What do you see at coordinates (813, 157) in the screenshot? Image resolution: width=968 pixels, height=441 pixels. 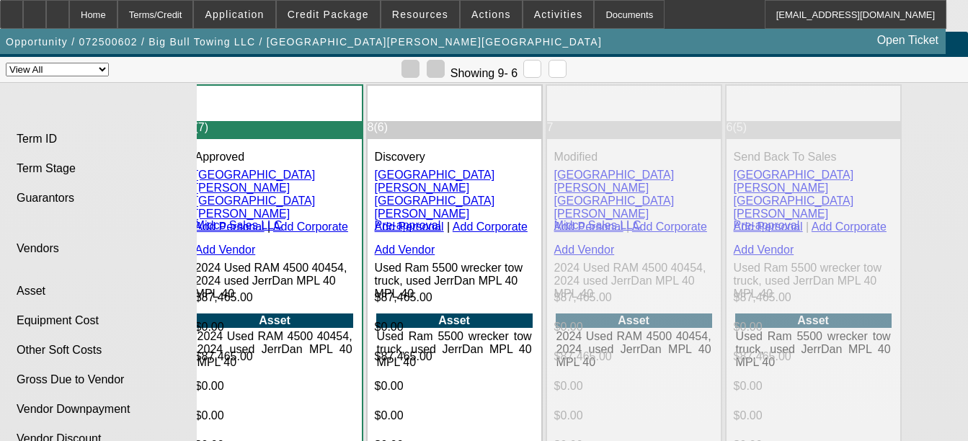 I see `p: Send Back To Sales` at bounding box center [813, 157].